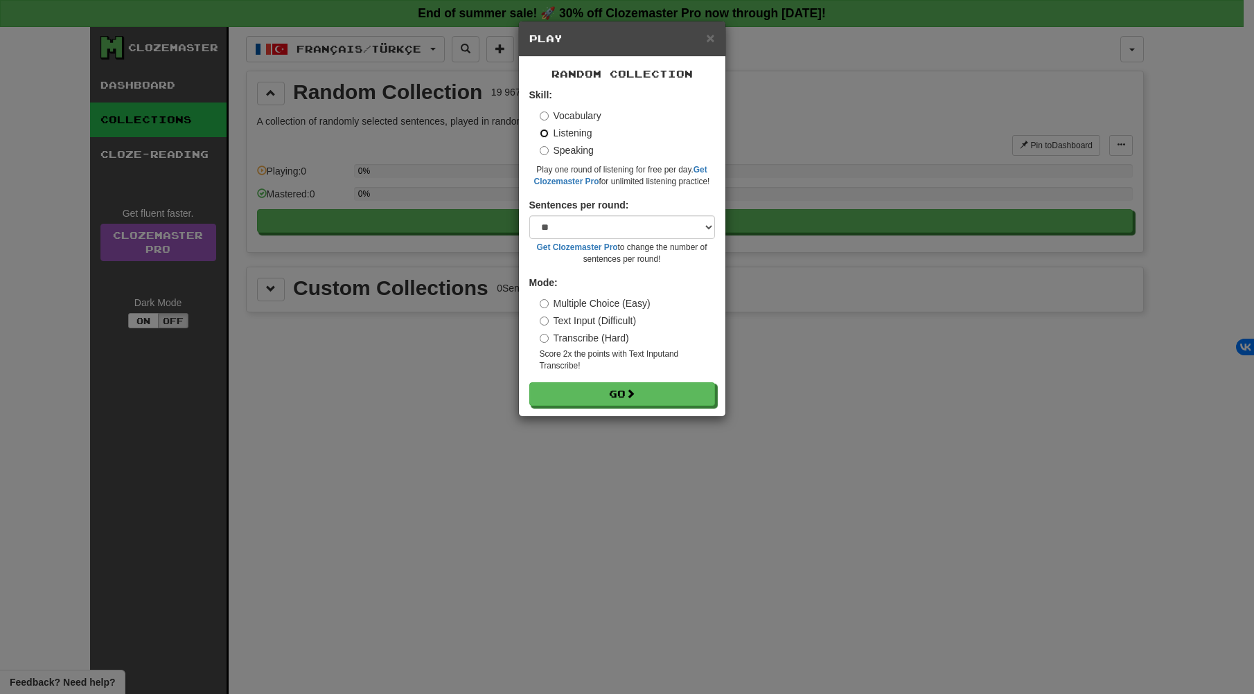 Image resolution: width=1254 pixels, height=694 pixels. Describe the element at coordinates (544, 321) in the screenshot. I see `input: Text Input (Difficult)` at that location.